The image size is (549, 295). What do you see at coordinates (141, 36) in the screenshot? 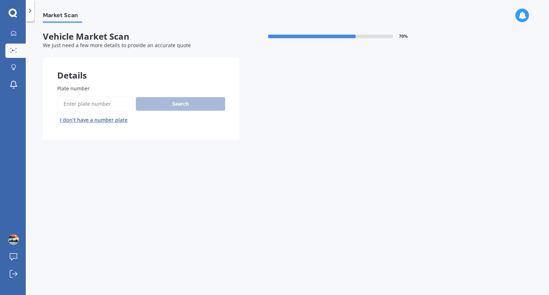
I see `span: Vehicle Market Scan` at bounding box center [141, 36].